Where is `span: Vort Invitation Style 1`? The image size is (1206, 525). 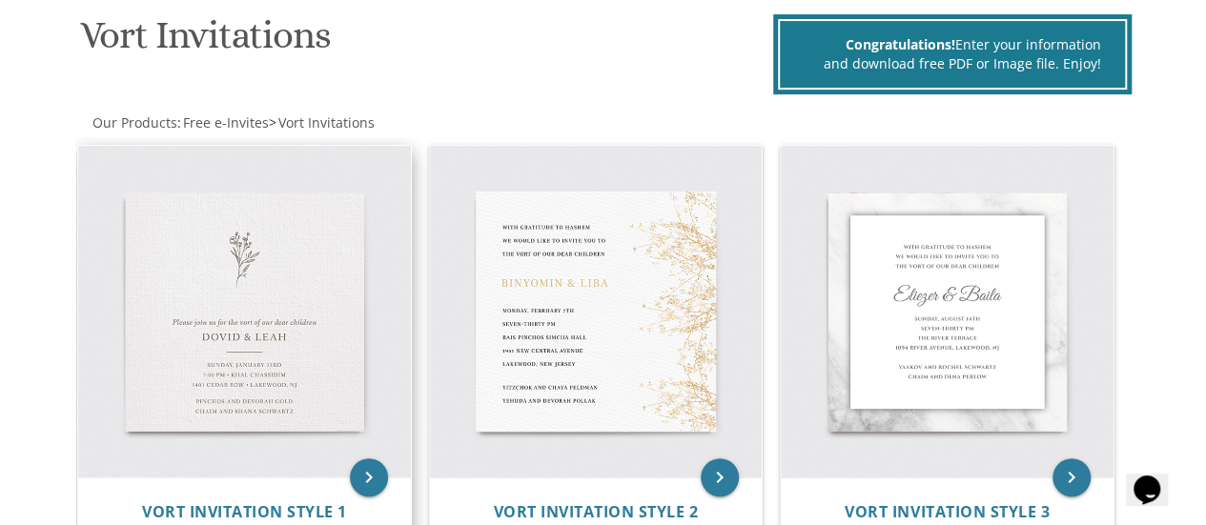 span: Vort Invitation Style 1 is located at coordinates (244, 512).